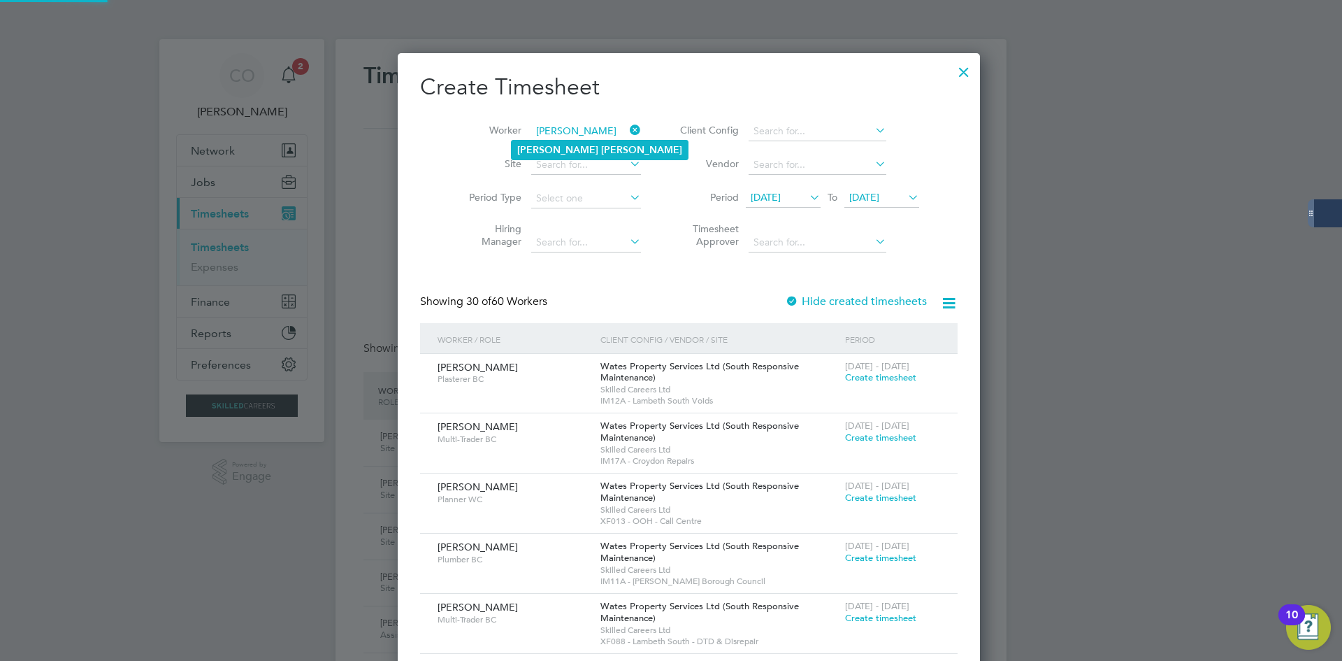 This screenshot has height=661, width=1342. Describe the element at coordinates (689, 87) in the screenshot. I see `h2: Create Timesheet` at that location.